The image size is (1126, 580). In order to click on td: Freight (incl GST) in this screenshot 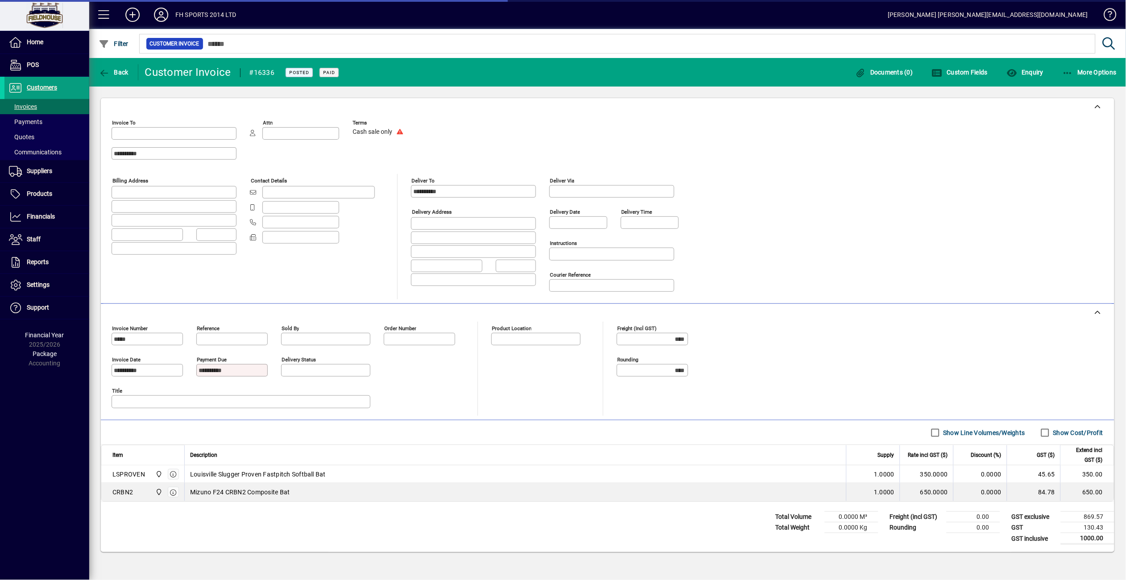, I will do `click(916, 517)`.